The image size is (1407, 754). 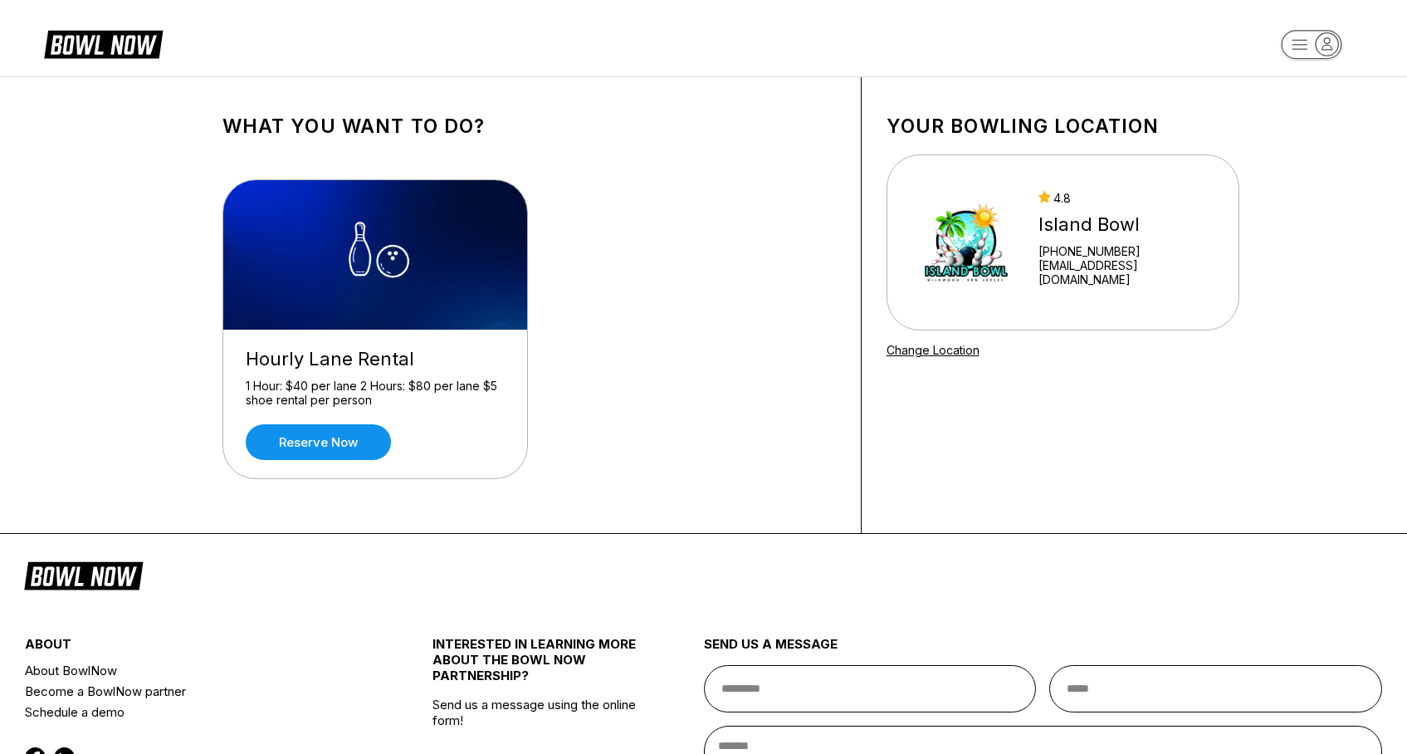 What do you see at coordinates (1127, 198) in the screenshot?
I see `div: 4.8` at bounding box center [1127, 198].